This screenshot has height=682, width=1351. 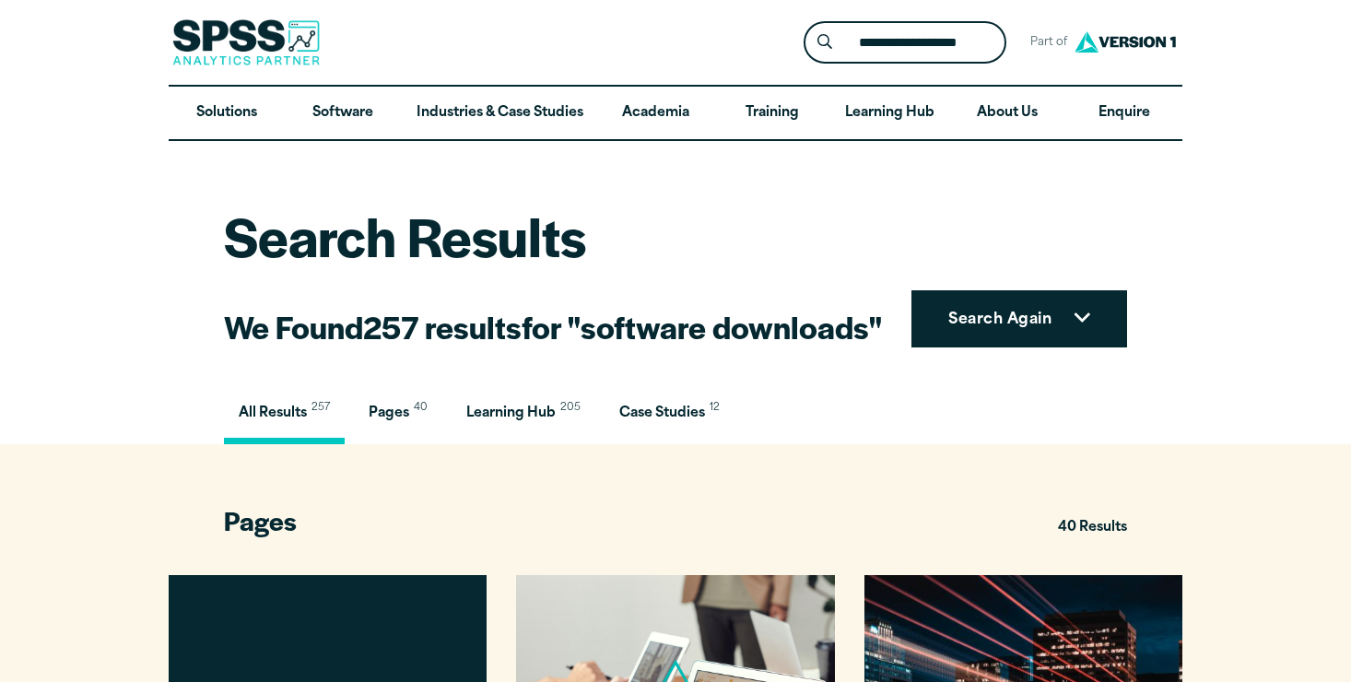 What do you see at coordinates (1045, 42) in the screenshot?
I see `span: Part of` at bounding box center [1045, 42].